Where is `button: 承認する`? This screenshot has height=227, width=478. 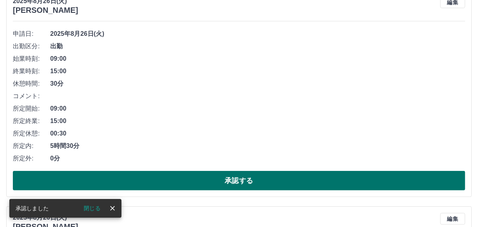 button: 承認する is located at coordinates (239, 180).